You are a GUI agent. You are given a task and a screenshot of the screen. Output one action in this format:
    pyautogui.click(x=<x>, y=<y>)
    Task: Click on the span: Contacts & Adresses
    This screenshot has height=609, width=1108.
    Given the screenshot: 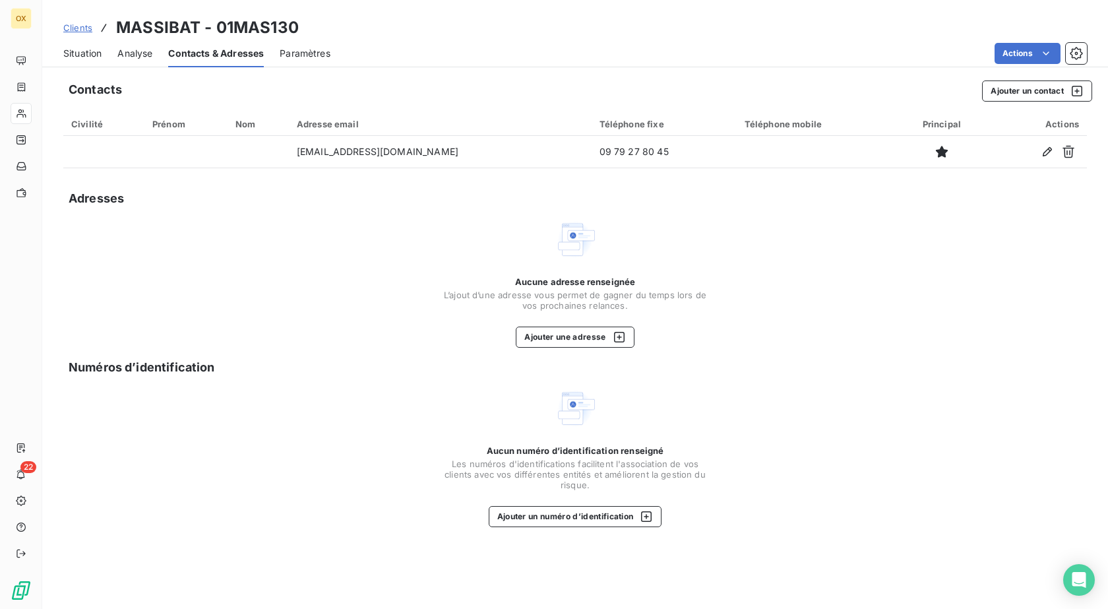 What is the action you would take?
    pyautogui.click(x=216, y=53)
    